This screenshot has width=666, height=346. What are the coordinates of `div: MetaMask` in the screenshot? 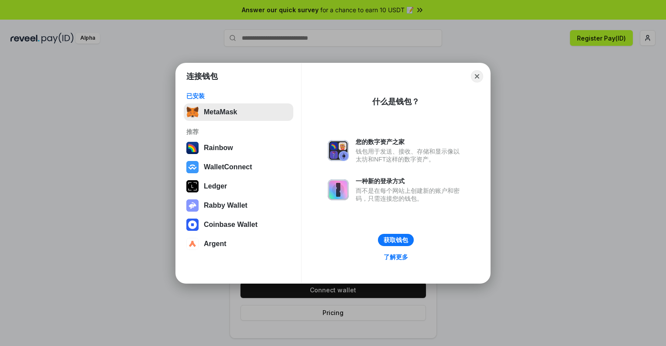 It's located at (220, 112).